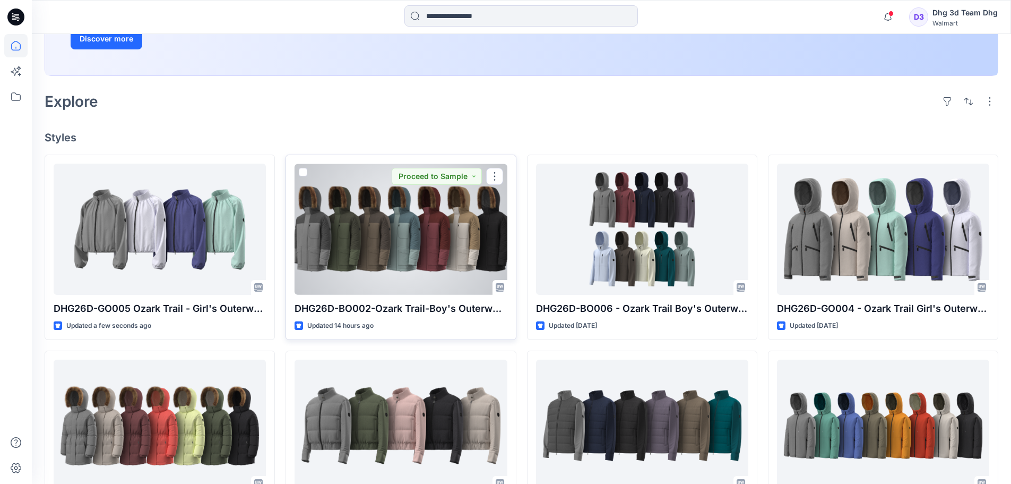 The width and height of the screenshot is (1011, 484). What do you see at coordinates (190, 39) in the screenshot?
I see `a: Discover more` at bounding box center [190, 39].